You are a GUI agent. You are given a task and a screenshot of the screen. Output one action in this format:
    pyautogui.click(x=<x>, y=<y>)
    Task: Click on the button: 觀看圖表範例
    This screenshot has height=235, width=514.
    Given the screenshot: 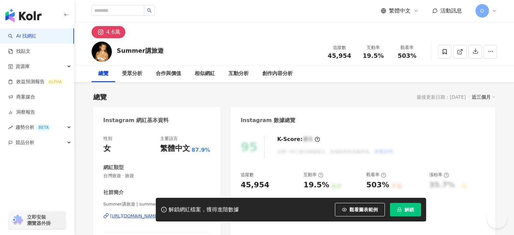 What is the action you would take?
    pyautogui.click(x=360, y=209)
    